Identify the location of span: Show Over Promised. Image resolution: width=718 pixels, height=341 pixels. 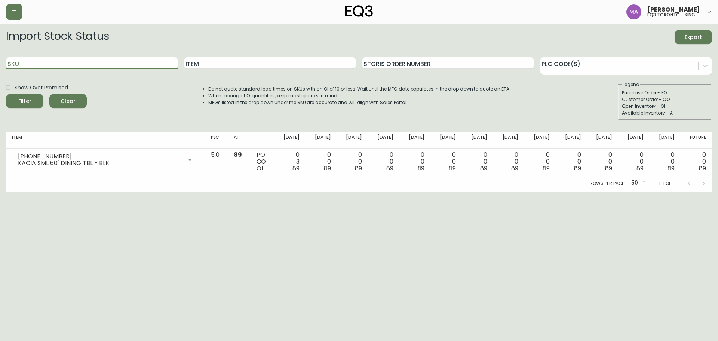
(41, 88).